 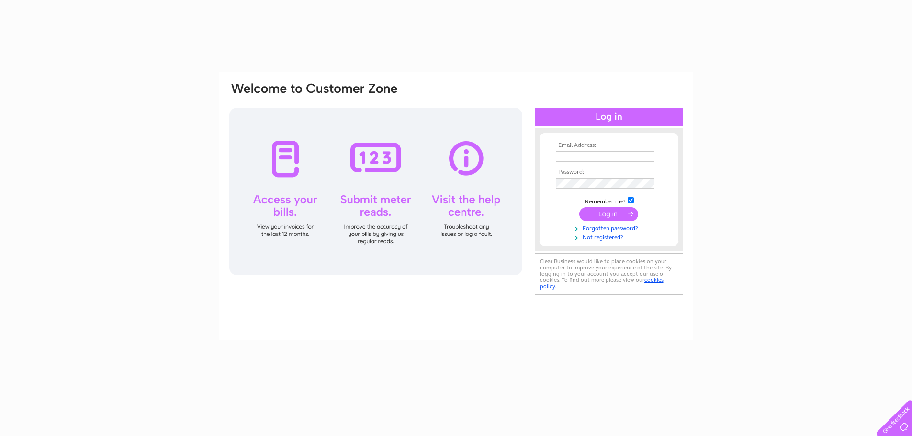 What do you see at coordinates (601, 283) in the screenshot?
I see `a: cookies policy` at bounding box center [601, 283].